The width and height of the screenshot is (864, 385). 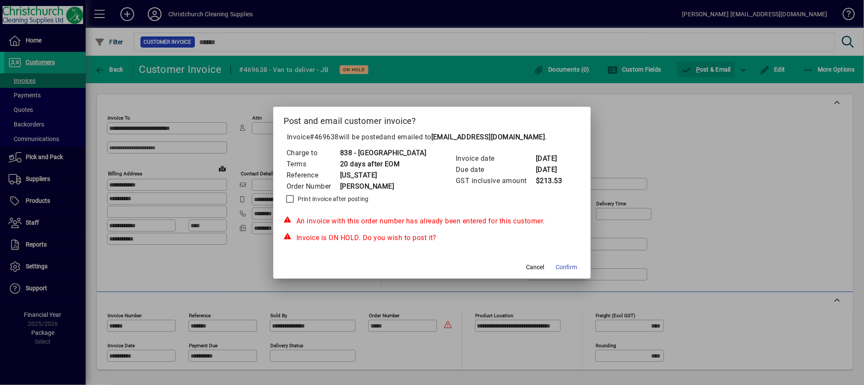 I want to click on span: #469638, so click(x=324, y=137).